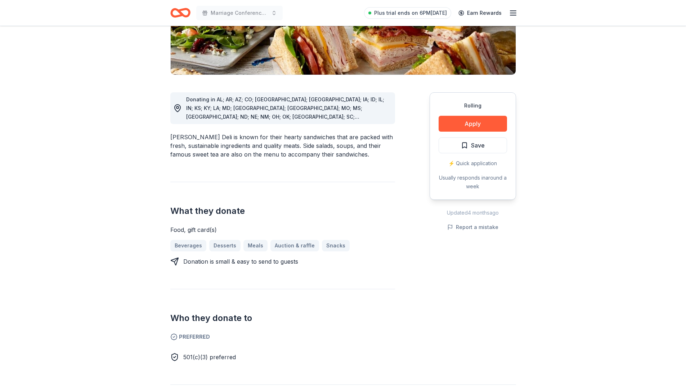 This screenshot has height=387, width=686. I want to click on a: Home, so click(180, 13).